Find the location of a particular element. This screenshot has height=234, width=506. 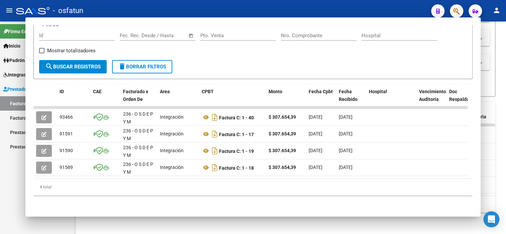

strong: Factura C: 1 - 19 is located at coordinates (237, 151).